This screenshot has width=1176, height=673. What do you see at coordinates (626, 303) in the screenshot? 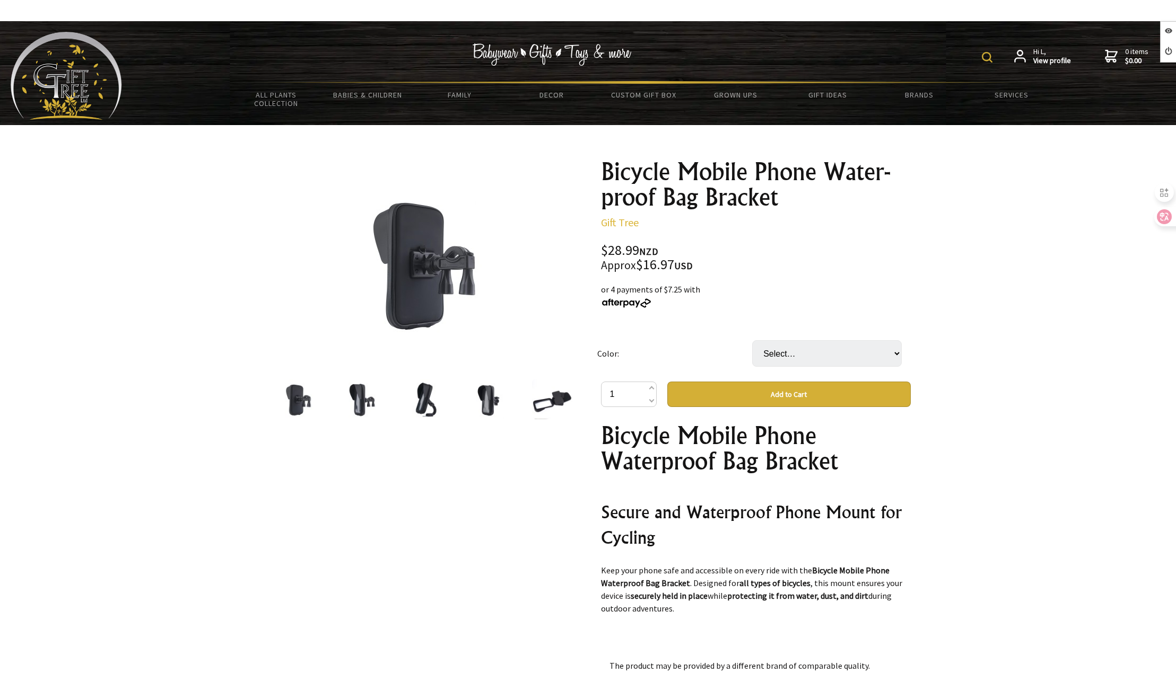
I see `img: Afterpay` at bounding box center [626, 303].